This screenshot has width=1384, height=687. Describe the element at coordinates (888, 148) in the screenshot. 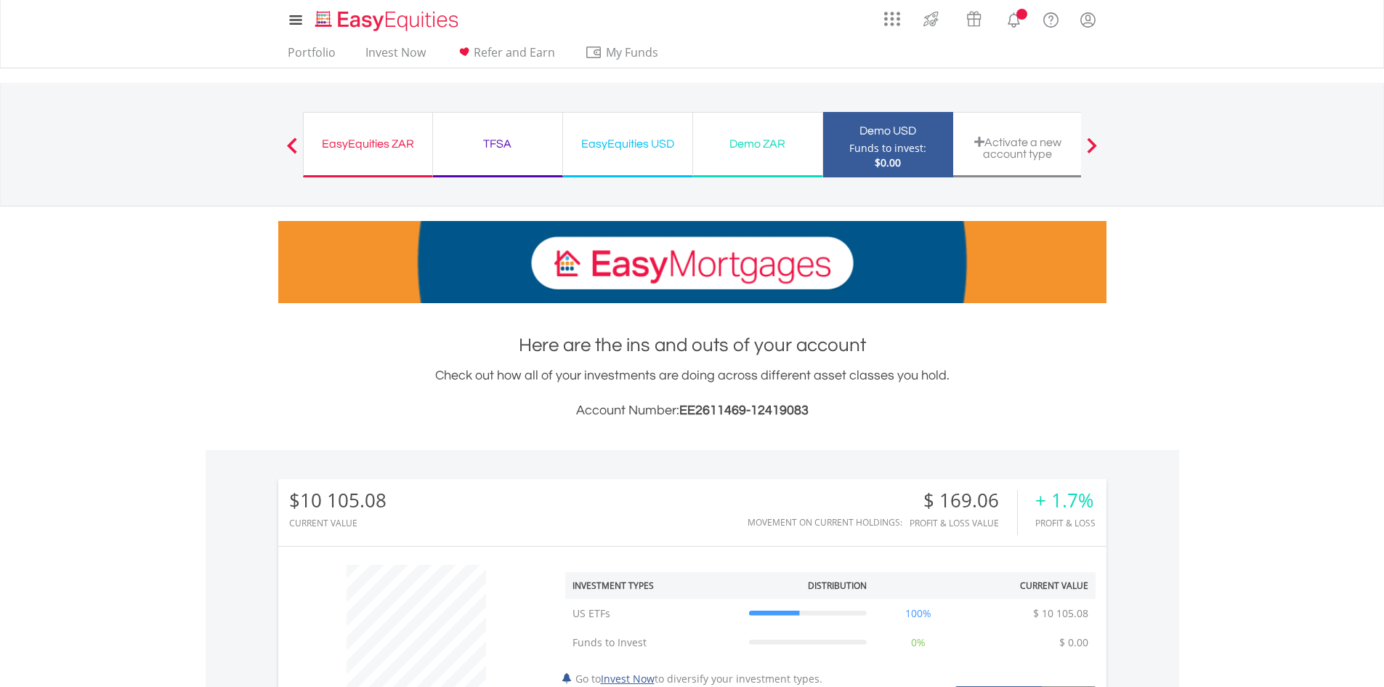

I see `div: Funds to invest:` at that location.